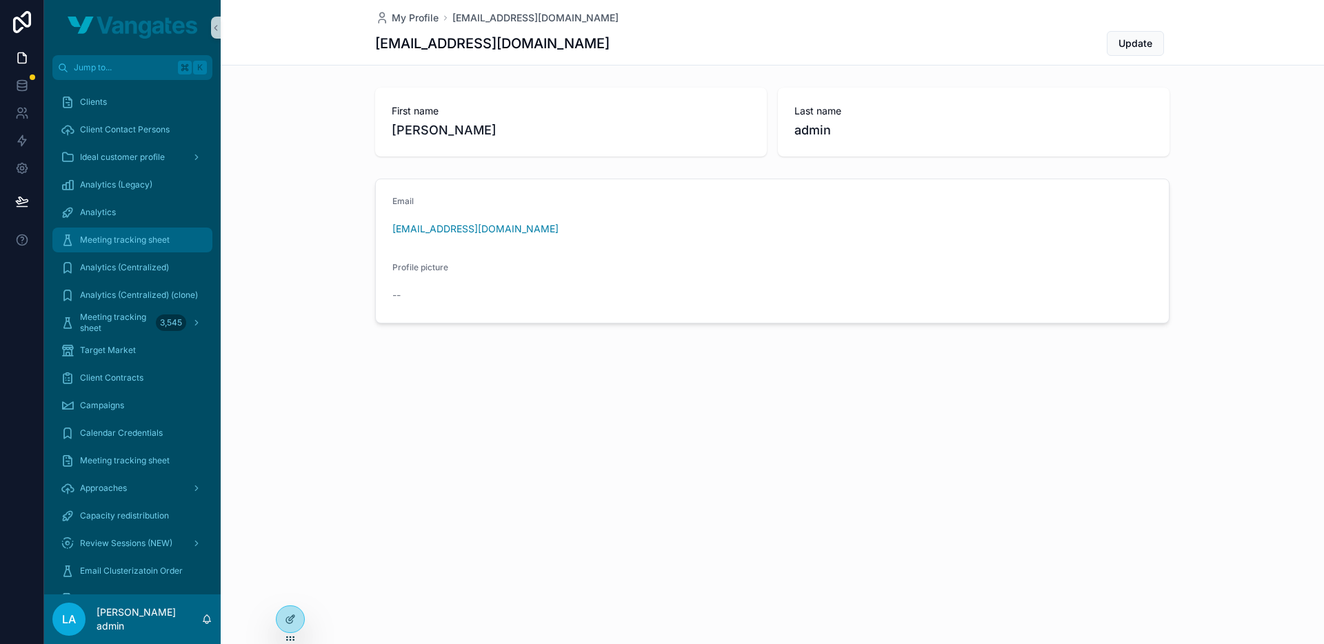  I want to click on div: scrollable content, so click(132, 337).